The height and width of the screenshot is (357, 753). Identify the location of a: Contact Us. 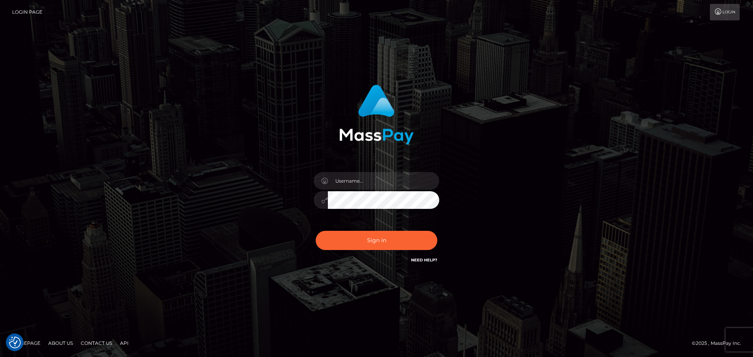
(96, 343).